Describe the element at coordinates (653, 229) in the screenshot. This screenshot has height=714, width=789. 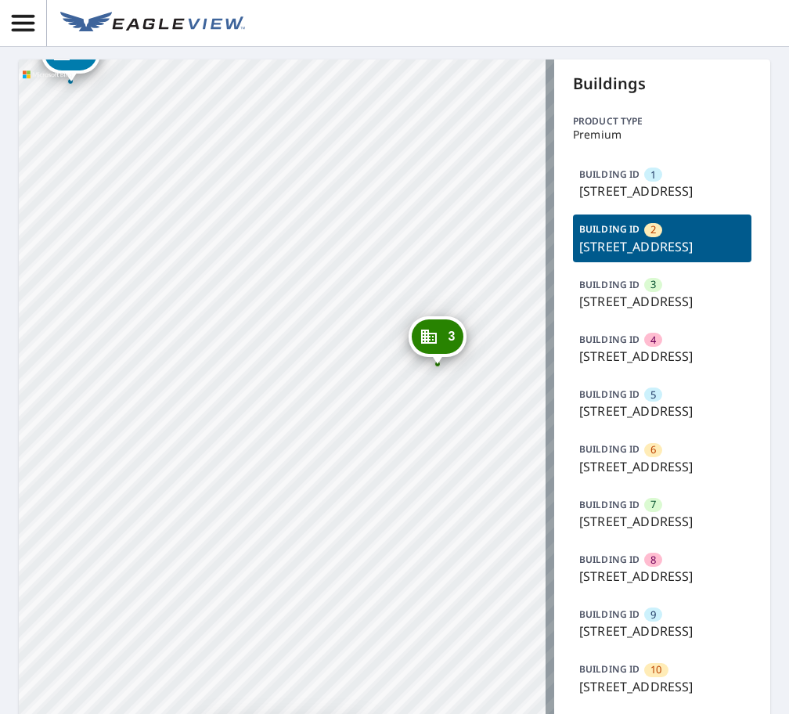
I see `span: 2` at that location.